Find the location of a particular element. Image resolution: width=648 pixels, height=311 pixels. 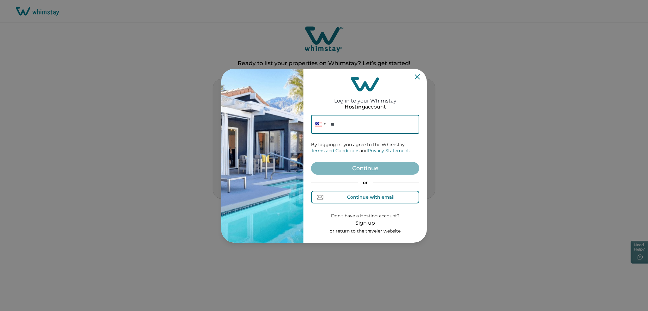

img: login-logo is located at coordinates (365, 84).